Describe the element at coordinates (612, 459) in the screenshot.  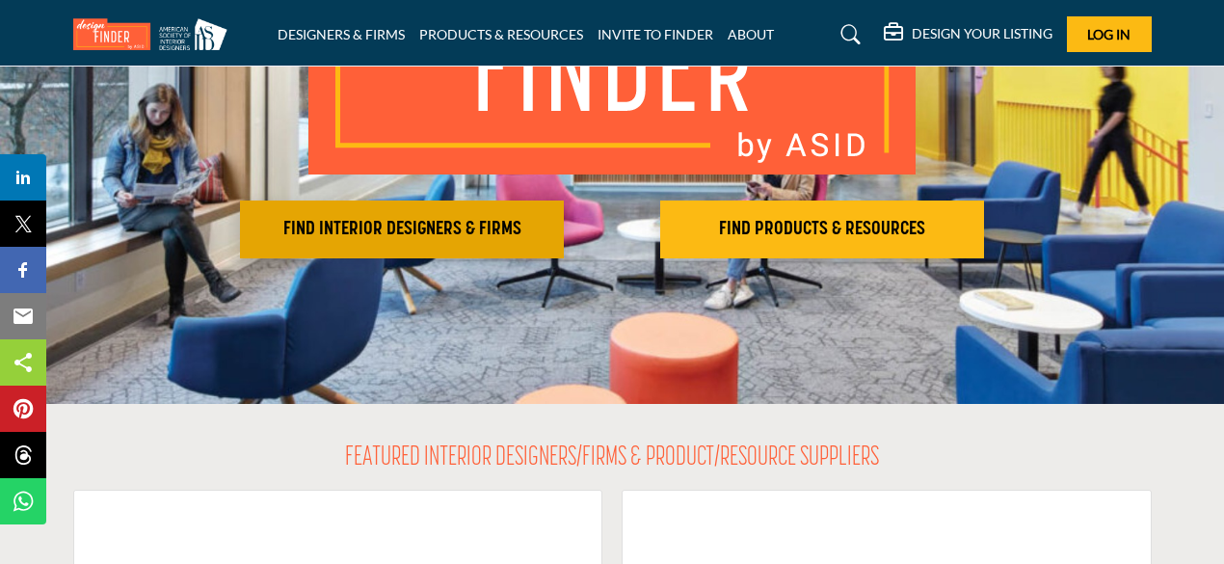
I see `h2: FEATURED INTERIOR DESIGNERS/FIRMS & PRODUCT/RESOURCE SUPPLIERS` at that location.